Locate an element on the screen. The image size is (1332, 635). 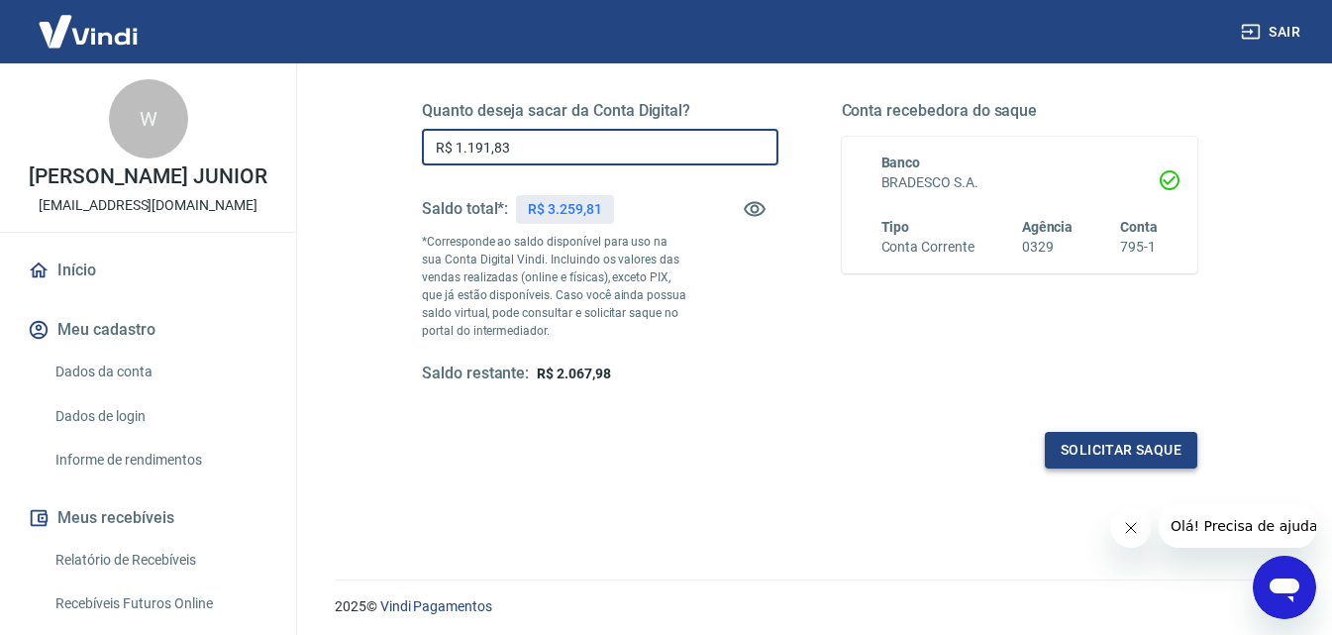
p: R$ 3.259,81 is located at coordinates (564, 209).